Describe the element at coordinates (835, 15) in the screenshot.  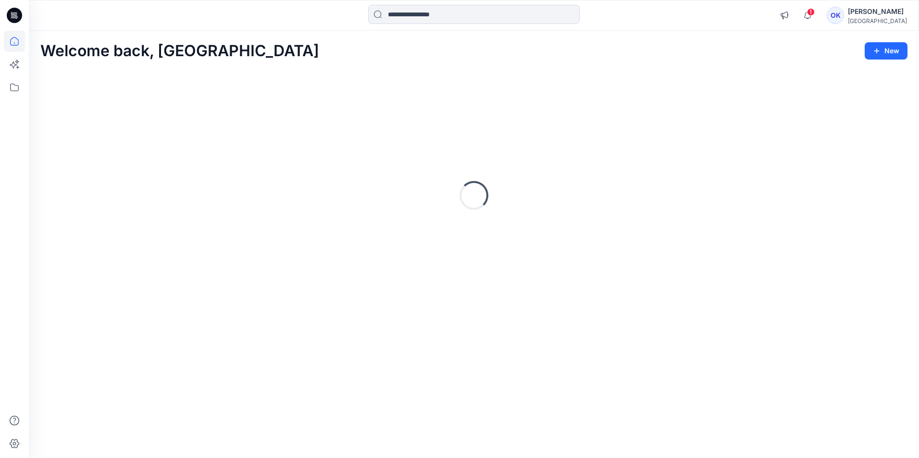
I see `div: OK` at that location.